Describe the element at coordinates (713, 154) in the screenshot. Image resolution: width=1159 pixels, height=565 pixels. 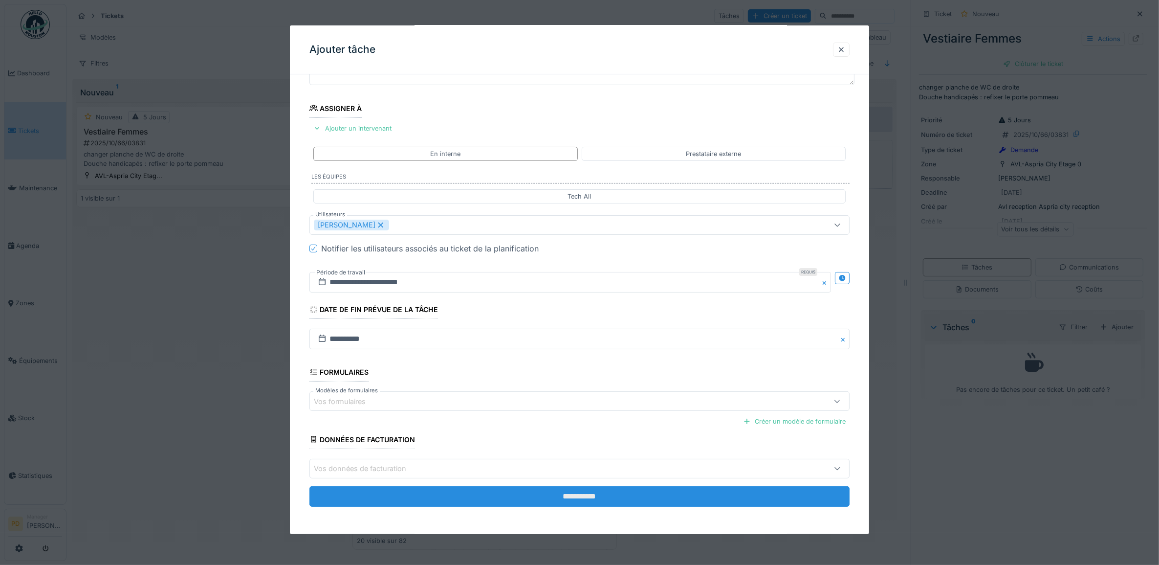
I see `div: Prestataire externe` at that location.